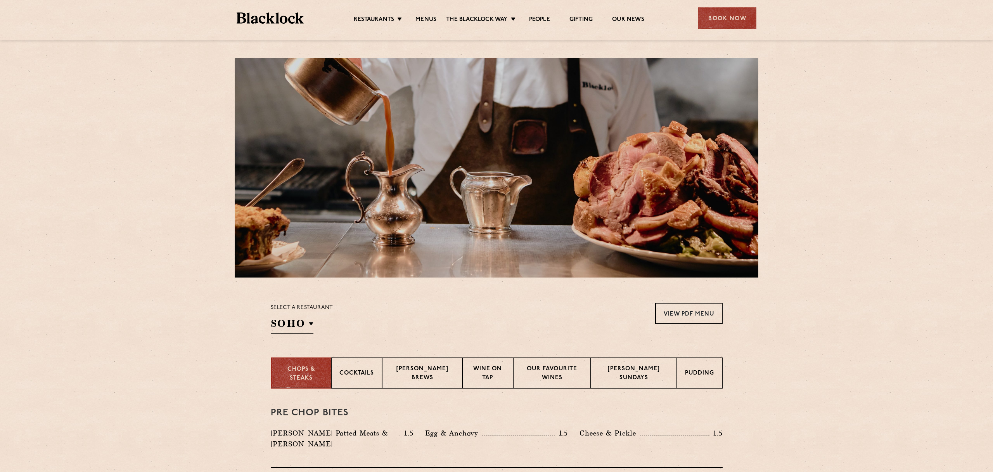 Image resolution: width=993 pixels, height=472 pixels. I want to click on a: Our News, so click(628, 20).